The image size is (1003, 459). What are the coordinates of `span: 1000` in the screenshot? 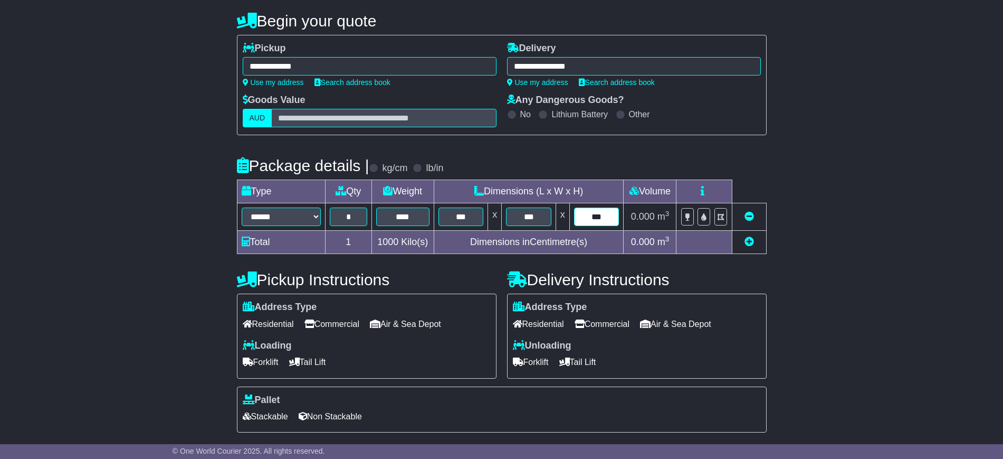 It's located at (388, 242).